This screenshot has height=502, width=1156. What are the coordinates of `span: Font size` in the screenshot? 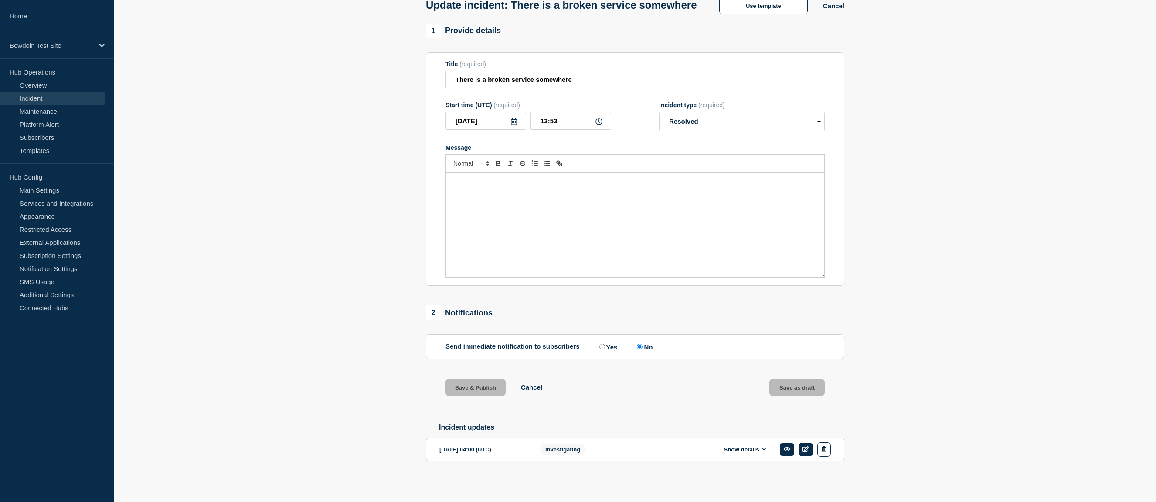 It's located at (471, 163).